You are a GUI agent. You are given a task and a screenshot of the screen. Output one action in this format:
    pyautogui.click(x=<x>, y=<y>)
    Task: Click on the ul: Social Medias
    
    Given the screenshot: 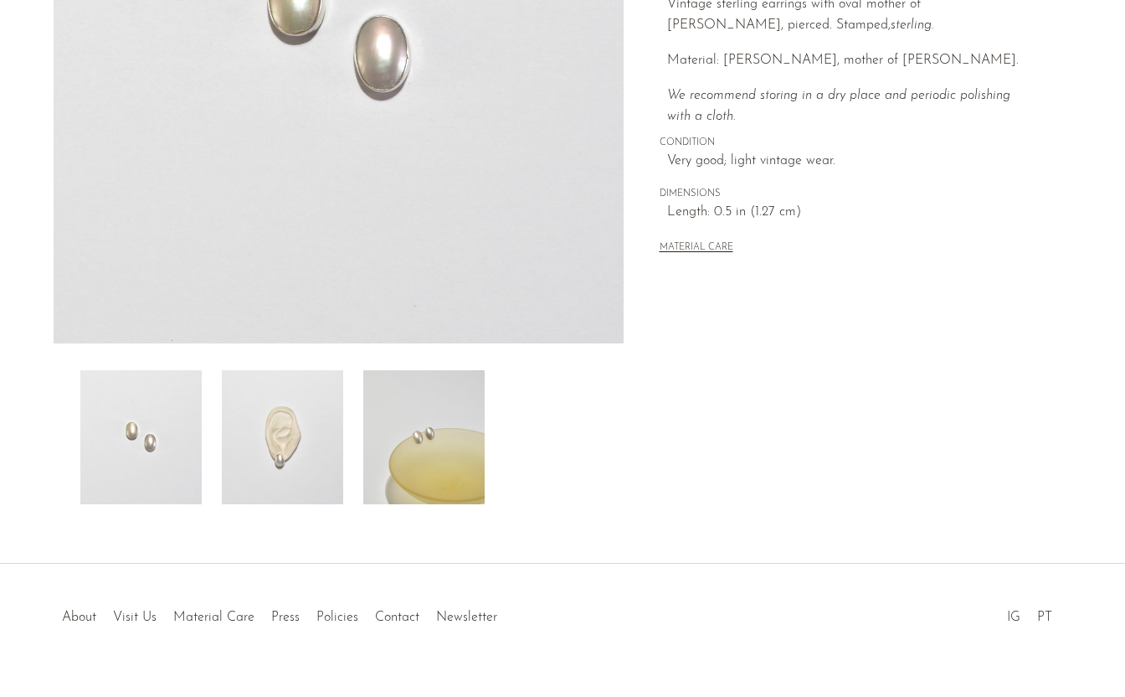 What is the action you would take?
    pyautogui.click(x=1030, y=613)
    